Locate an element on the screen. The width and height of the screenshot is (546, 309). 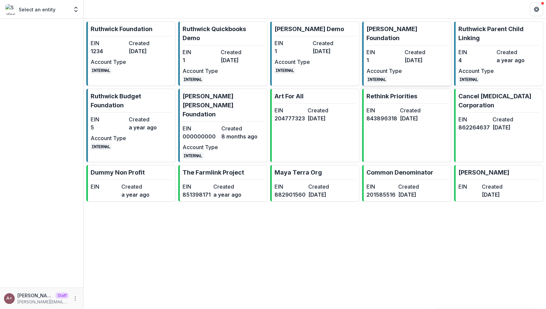
dd: 000000000 is located at coordinates (201, 136).